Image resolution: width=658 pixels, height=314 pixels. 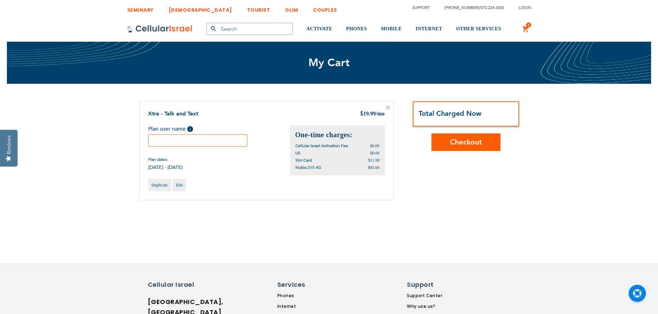 I want to click on a: Support, so click(x=421, y=8).